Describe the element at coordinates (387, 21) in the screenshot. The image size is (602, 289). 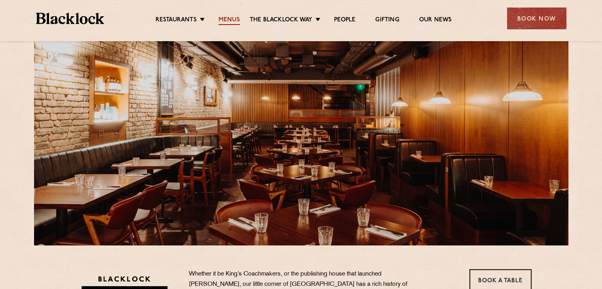
I see `a: Gifting` at that location.